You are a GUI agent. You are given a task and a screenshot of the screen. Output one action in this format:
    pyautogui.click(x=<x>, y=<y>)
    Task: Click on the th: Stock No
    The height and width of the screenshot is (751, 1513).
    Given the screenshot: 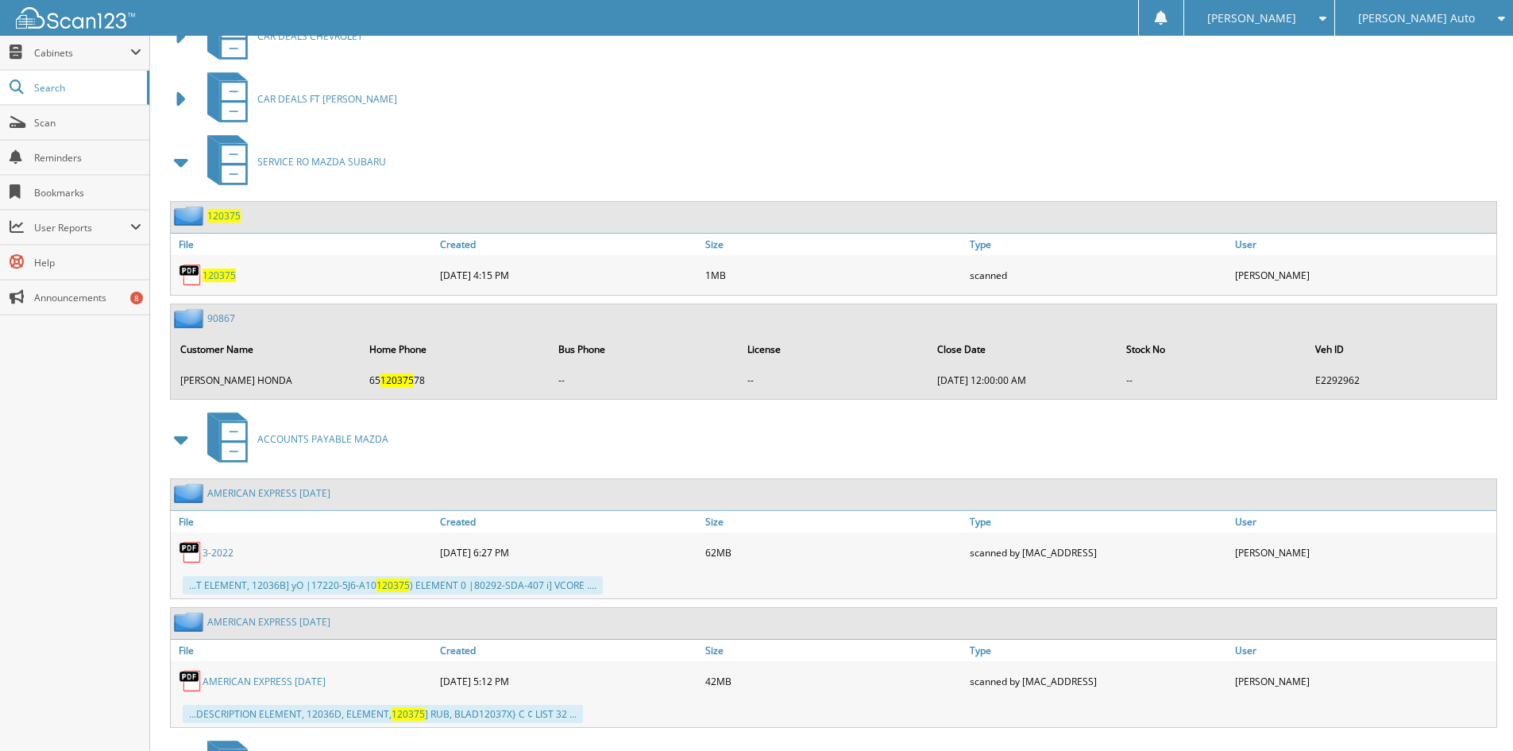 What is the action you would take?
    pyautogui.click(x=1212, y=349)
    